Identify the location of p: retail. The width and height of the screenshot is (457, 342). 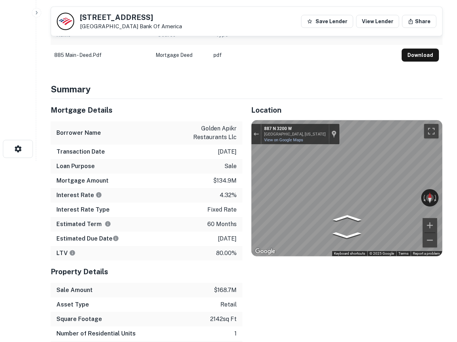
(228, 304).